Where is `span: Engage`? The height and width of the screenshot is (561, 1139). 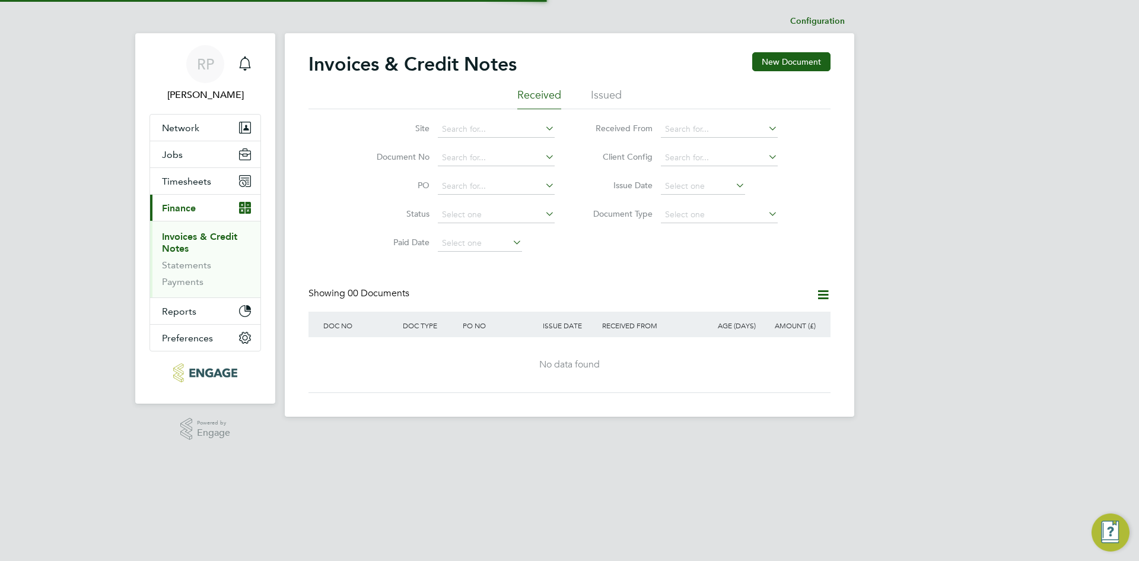
span: Engage is located at coordinates (214, 433).